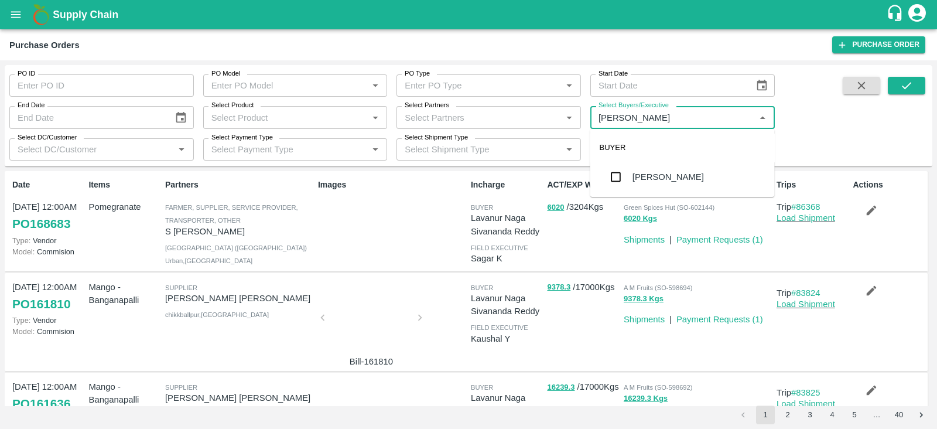 The image size is (937, 429). Describe the element at coordinates (788, 415) in the screenshot. I see `button: Go to page 2` at that location.